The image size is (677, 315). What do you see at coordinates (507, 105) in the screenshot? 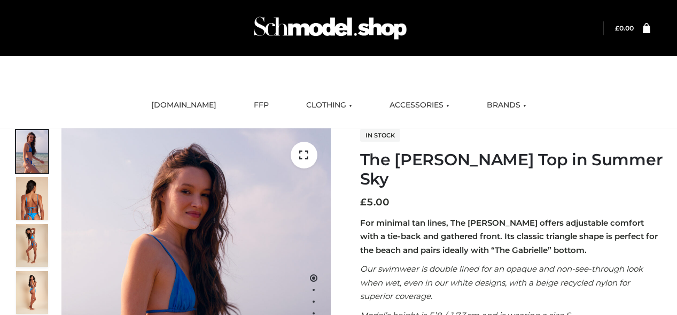
I see `a: BRANDS` at bounding box center [507, 105].